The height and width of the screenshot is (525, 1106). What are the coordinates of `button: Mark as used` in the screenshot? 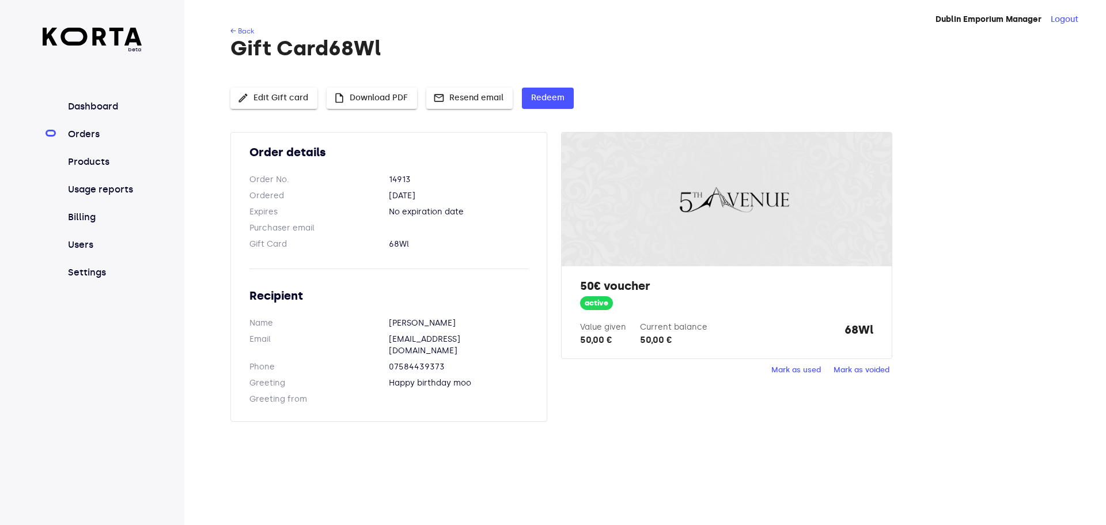 It's located at (796, 370).